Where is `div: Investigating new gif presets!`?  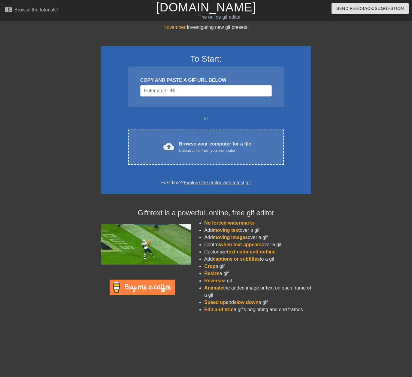 div: Investigating new gif presets! is located at coordinates (206, 27).